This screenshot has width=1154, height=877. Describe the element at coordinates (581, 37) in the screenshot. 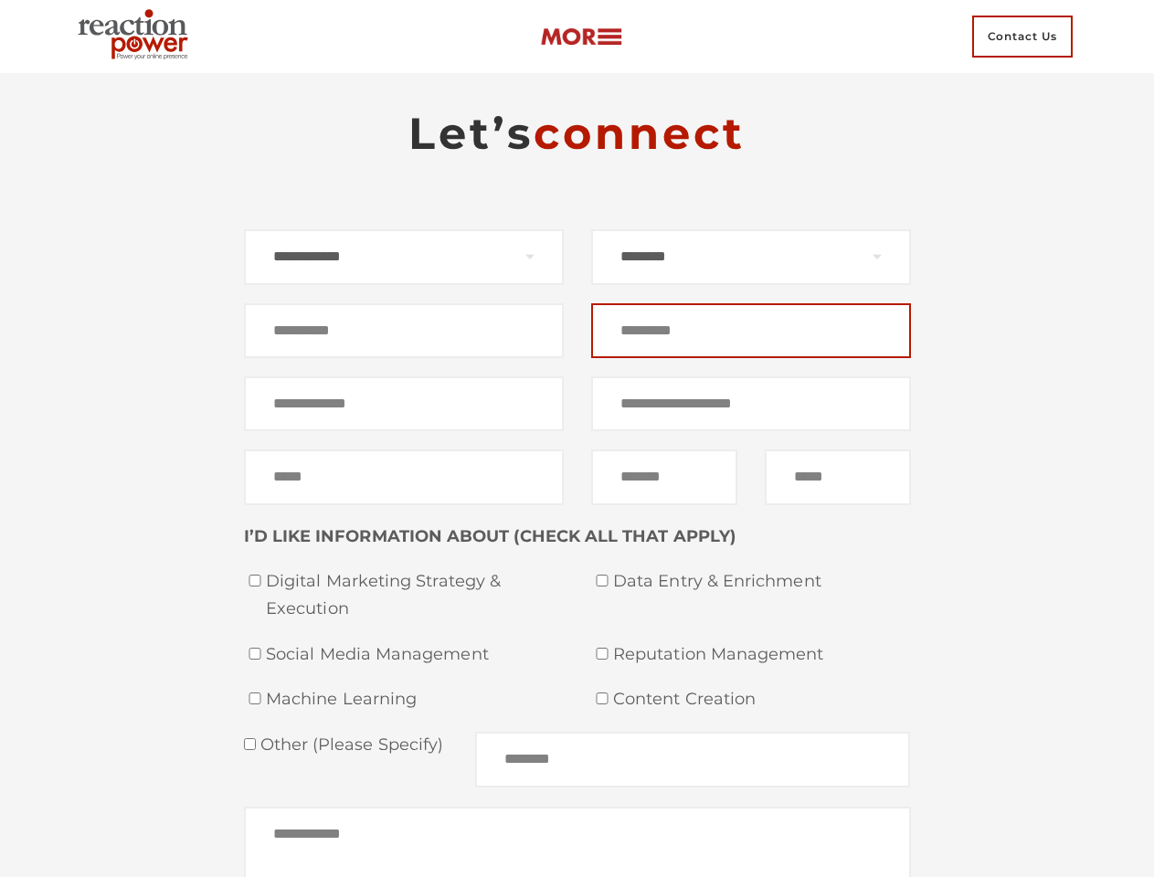

I see `img: more-btn.png` at that location.